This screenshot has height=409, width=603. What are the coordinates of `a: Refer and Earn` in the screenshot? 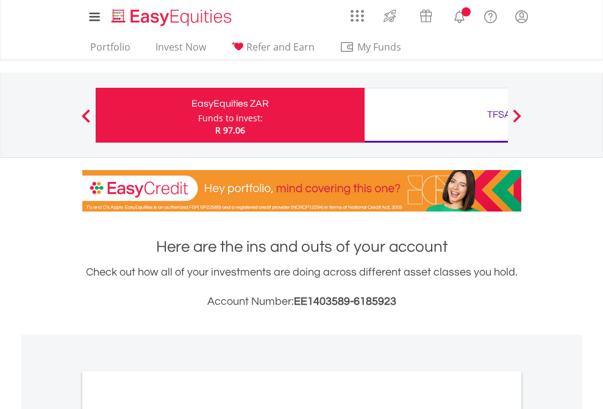 It's located at (273, 50).